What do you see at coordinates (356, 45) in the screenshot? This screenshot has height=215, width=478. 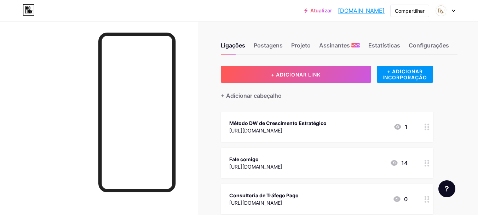 I see `font: NOVO` at bounding box center [356, 45].